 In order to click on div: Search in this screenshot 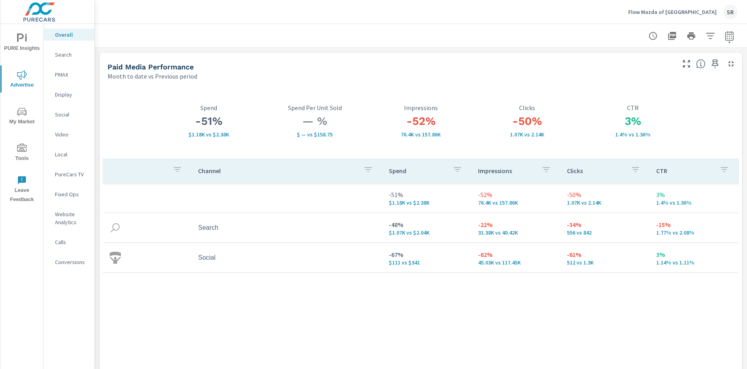, I will do `click(69, 55)`.